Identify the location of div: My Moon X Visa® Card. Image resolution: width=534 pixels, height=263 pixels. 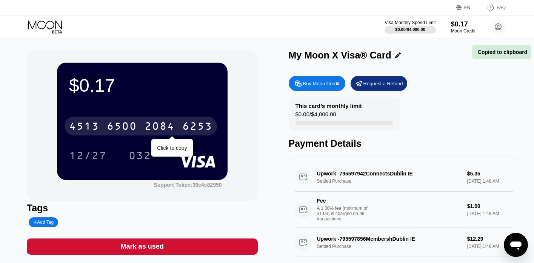
(340, 55).